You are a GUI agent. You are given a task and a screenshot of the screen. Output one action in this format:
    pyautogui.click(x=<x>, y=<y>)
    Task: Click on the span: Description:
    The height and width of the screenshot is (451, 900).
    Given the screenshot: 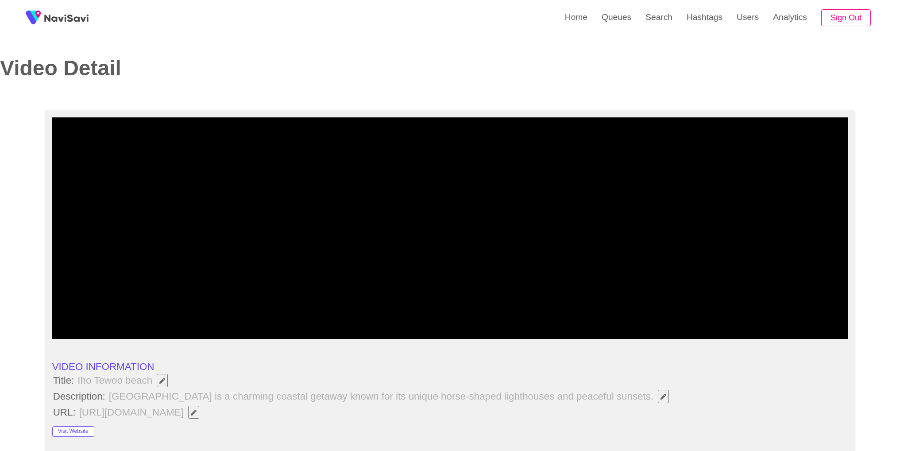 What is the action you would take?
    pyautogui.click(x=79, y=396)
    